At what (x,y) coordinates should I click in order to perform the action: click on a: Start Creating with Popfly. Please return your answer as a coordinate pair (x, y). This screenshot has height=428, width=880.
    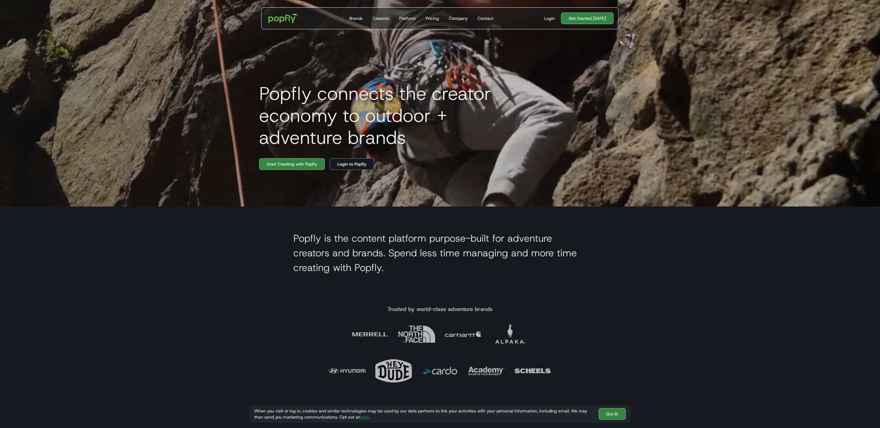
    Looking at the image, I should click on (292, 164).